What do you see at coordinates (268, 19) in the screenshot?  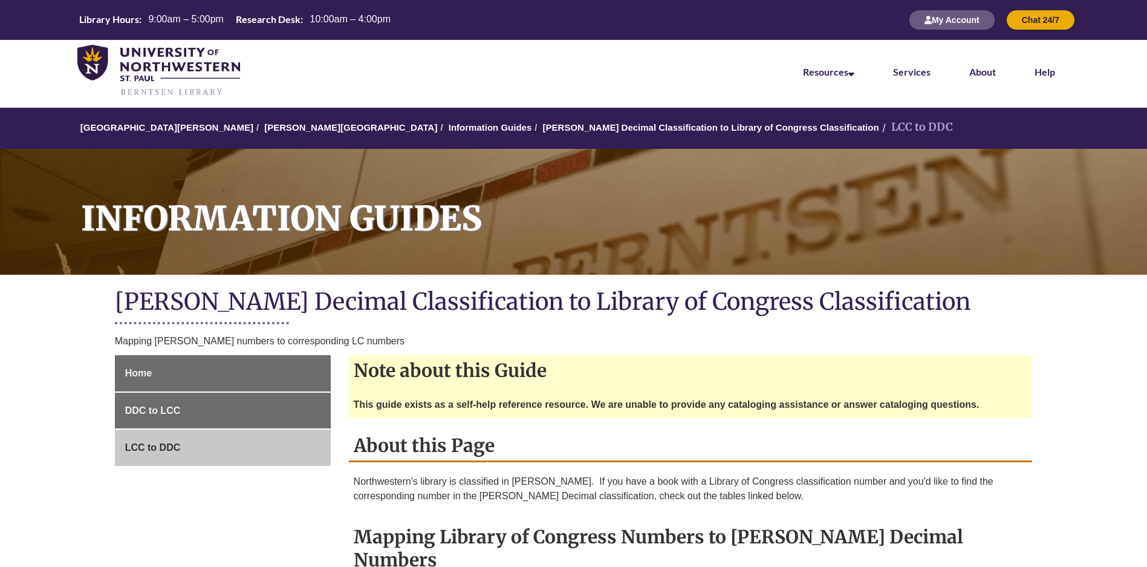 I see `th: Research Desk:` at bounding box center [268, 19].